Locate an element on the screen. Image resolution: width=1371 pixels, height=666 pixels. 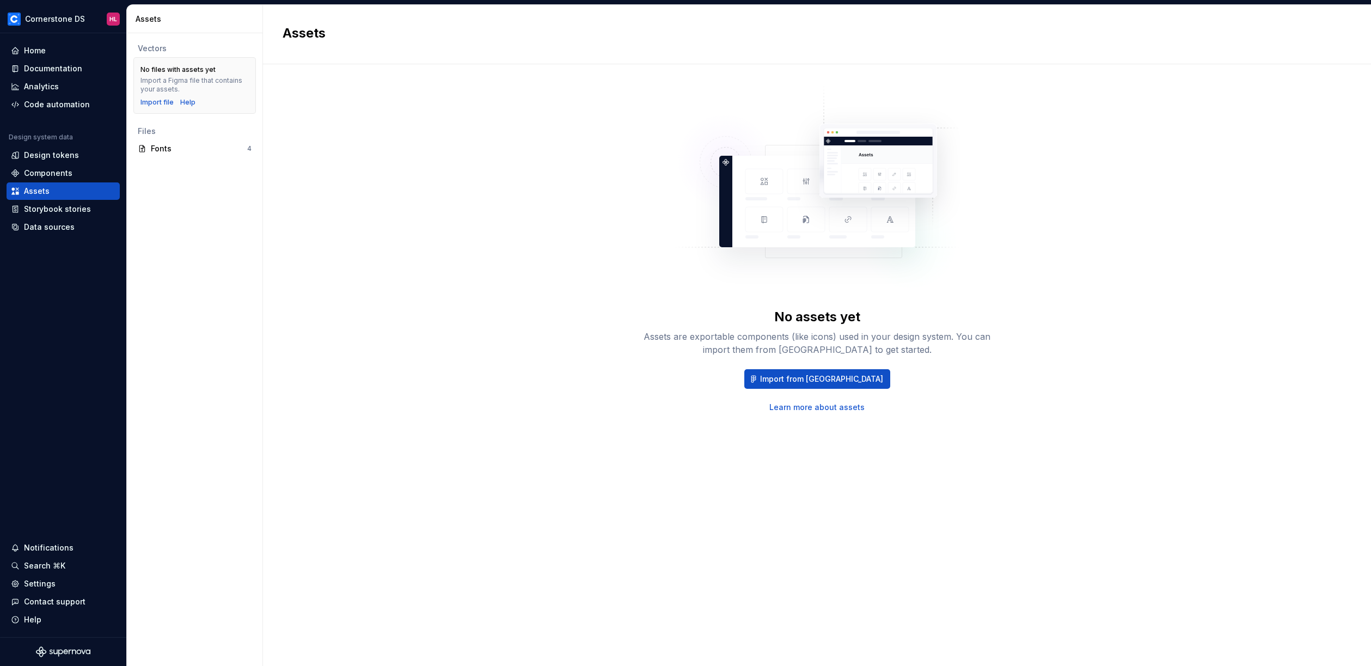
div: No files with assets yet is located at coordinates (178, 70).